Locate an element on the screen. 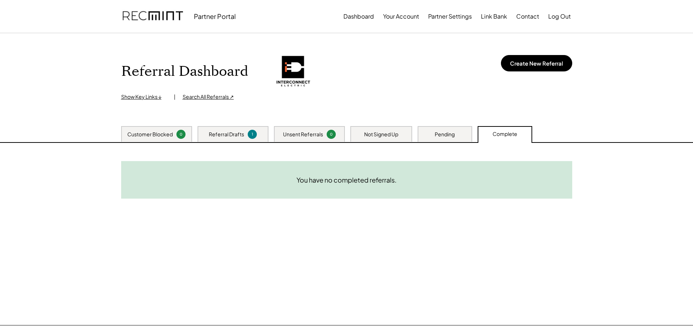 The height and width of the screenshot is (332, 693). img: b8de21a094834d7ebef5bfa695b319fa.png is located at coordinates (294, 71).